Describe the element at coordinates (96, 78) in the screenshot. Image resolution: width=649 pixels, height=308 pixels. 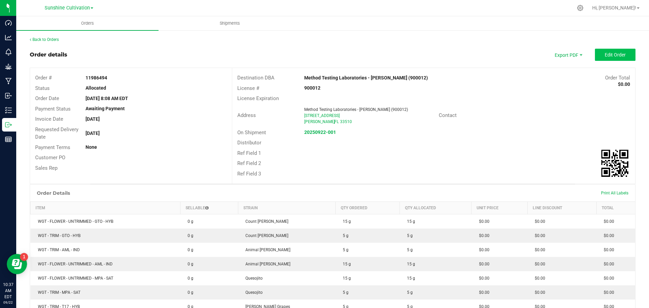
I see `strong: 11986494` at that location.